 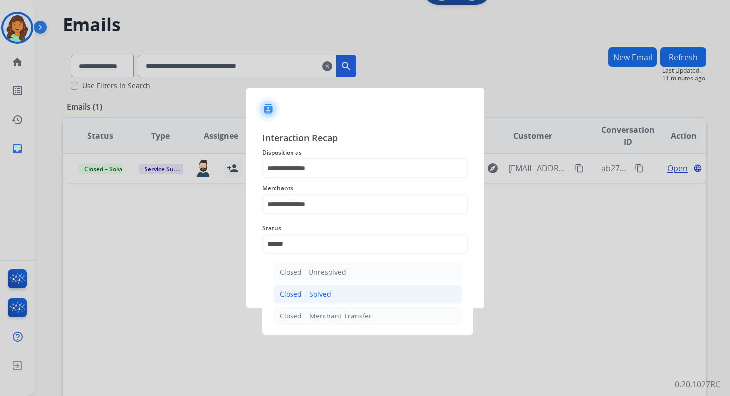 What do you see at coordinates (365, 188) in the screenshot?
I see `span: Merchants` at bounding box center [365, 188].